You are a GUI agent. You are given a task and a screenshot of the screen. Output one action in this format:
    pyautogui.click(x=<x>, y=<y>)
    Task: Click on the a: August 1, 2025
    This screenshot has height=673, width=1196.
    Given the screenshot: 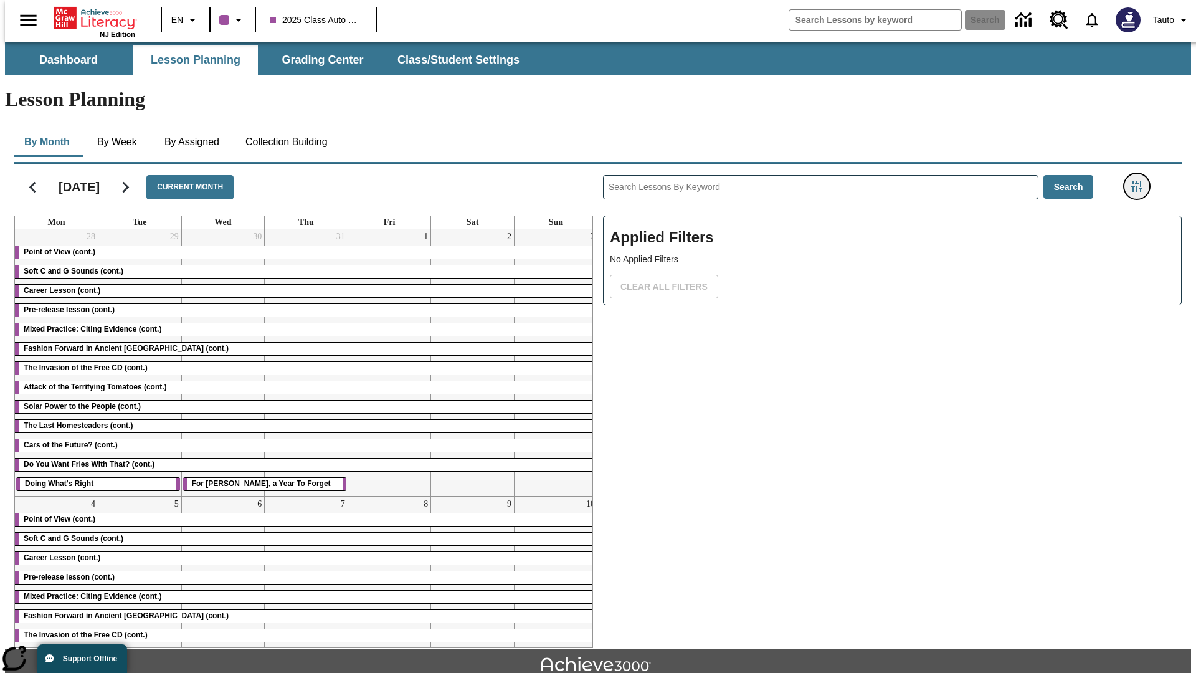 What is the action you would take?
    pyautogui.click(x=426, y=237)
    